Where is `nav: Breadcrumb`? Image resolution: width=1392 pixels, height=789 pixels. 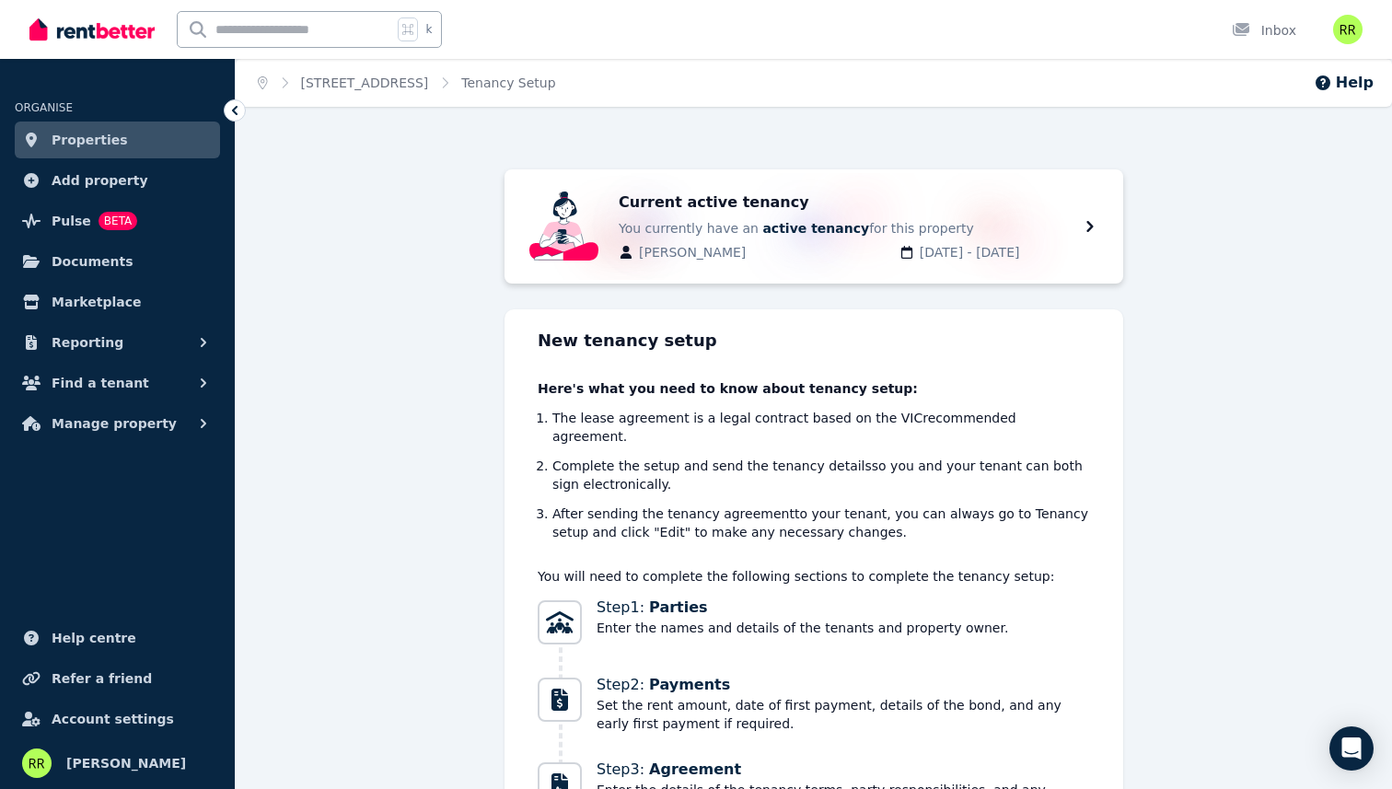 nav: Breadcrumb is located at coordinates (407, 83).